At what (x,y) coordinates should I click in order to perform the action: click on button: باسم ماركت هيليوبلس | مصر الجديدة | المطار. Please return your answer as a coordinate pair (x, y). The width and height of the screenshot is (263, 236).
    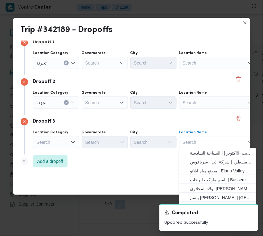
    Looking at the image, I should click on (217, 197).